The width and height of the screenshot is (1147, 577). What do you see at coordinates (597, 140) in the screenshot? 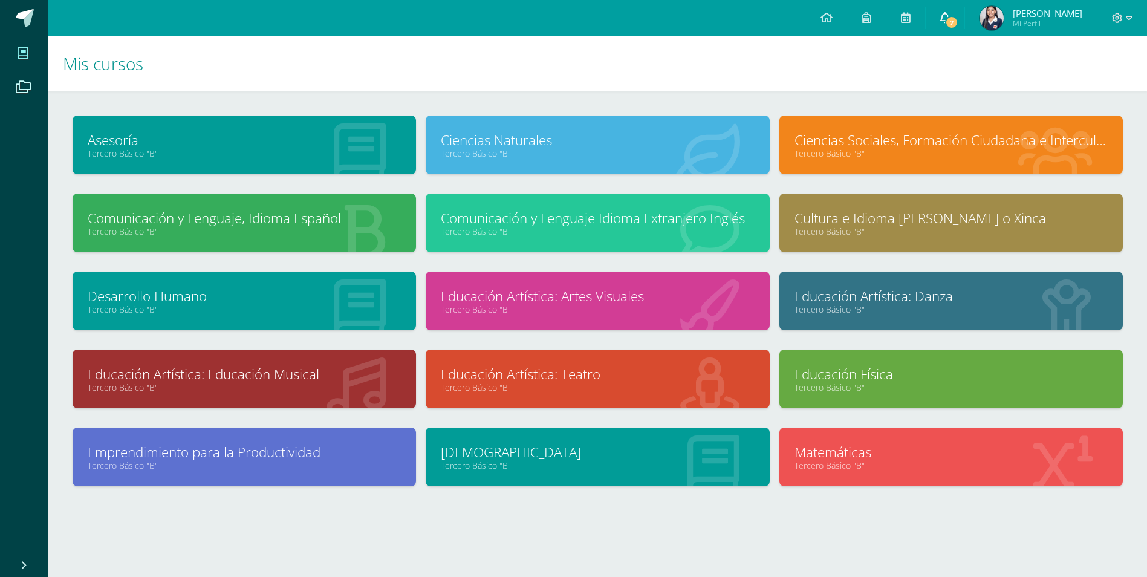
I see `a: Ciencias Naturales` at bounding box center [597, 140].